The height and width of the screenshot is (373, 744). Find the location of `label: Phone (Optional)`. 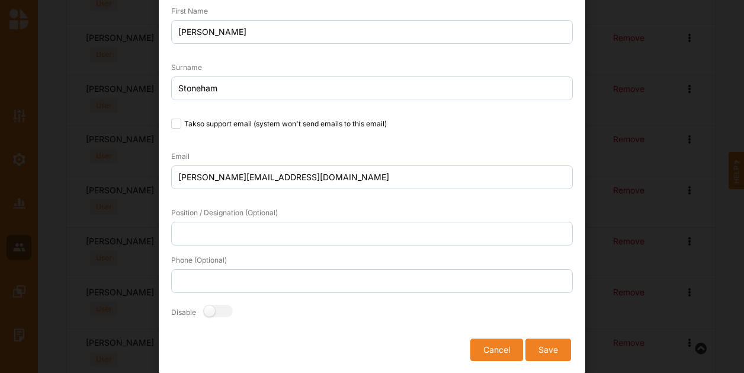

label: Phone (Optional) is located at coordinates (199, 259).